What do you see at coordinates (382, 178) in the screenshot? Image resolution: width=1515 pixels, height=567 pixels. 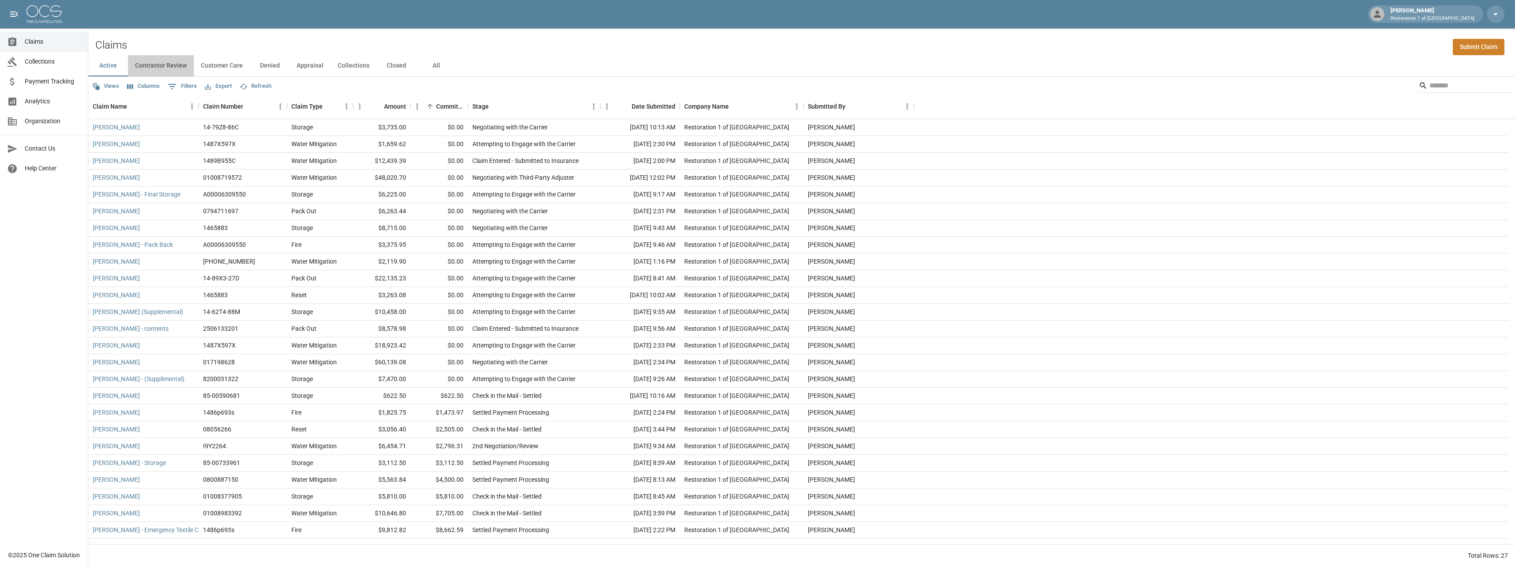 I see `div: $48,020.70` at bounding box center [382, 178].